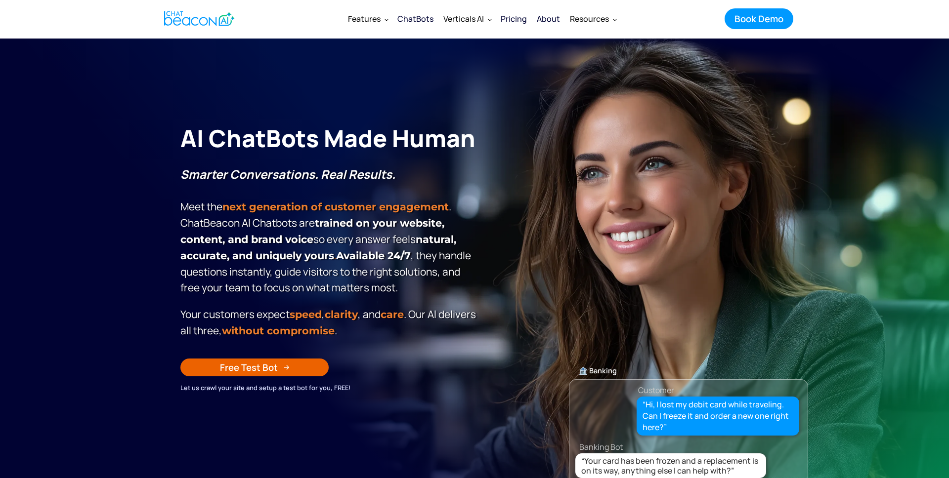 The height and width of the screenshot is (478, 949). I want to click on strong: speed, so click(305, 314).